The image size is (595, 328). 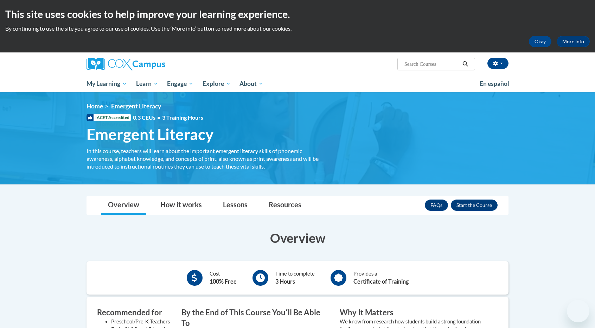 What do you see at coordinates (494, 83) in the screenshot?
I see `span: En español` at bounding box center [494, 83].